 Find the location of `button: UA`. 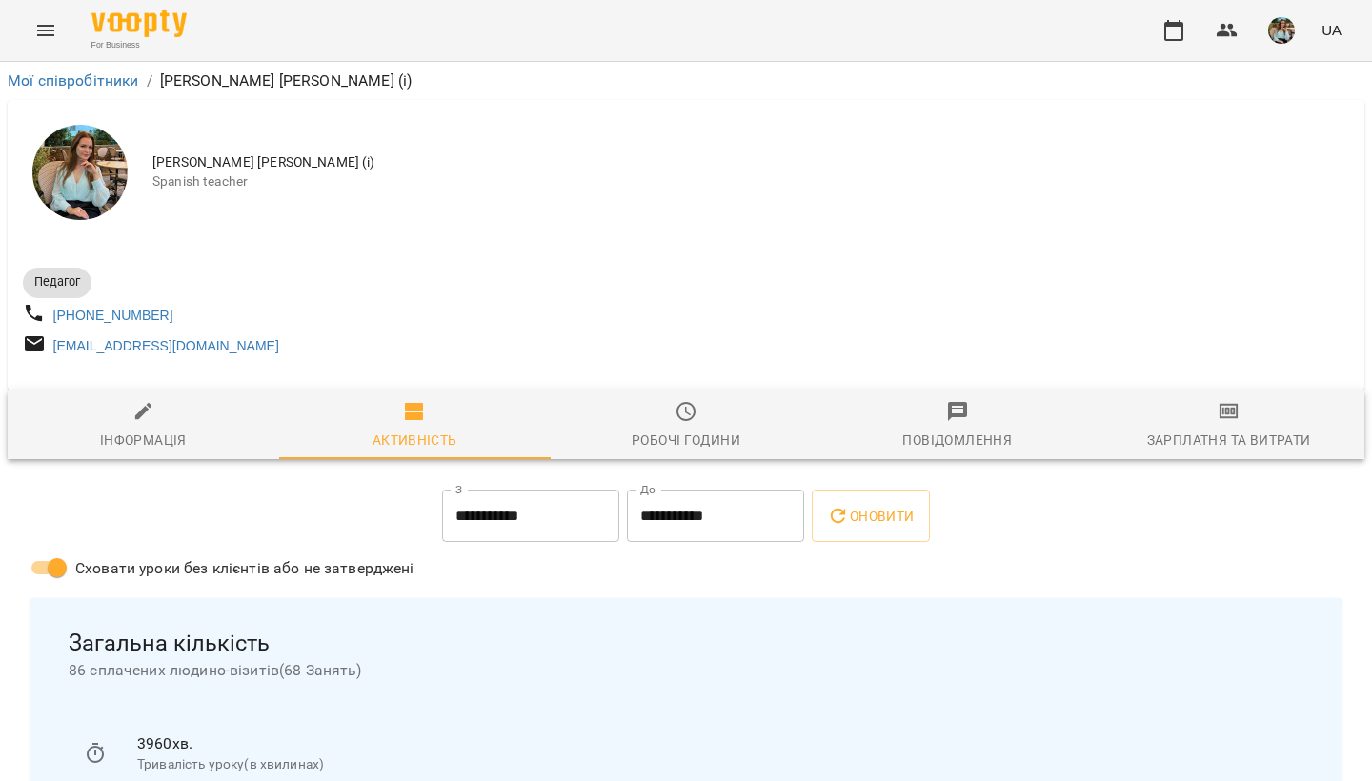

button: UA is located at coordinates (1331, 30).